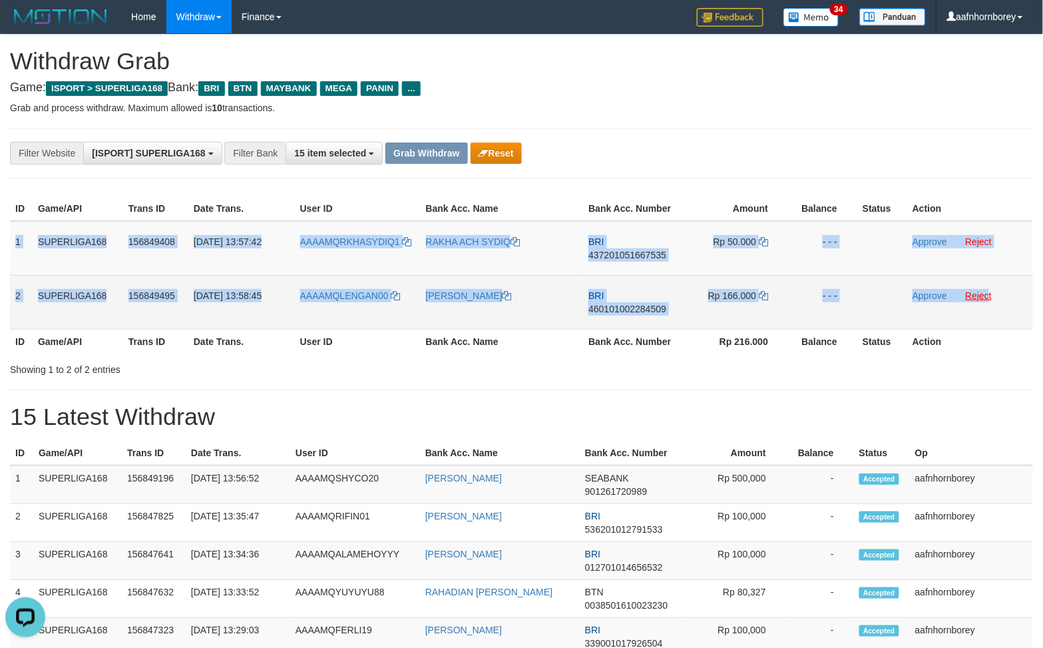 This screenshot has width=1043, height=648. Describe the element at coordinates (735, 484) in the screenshot. I see `td: Rp 500,000` at that location.